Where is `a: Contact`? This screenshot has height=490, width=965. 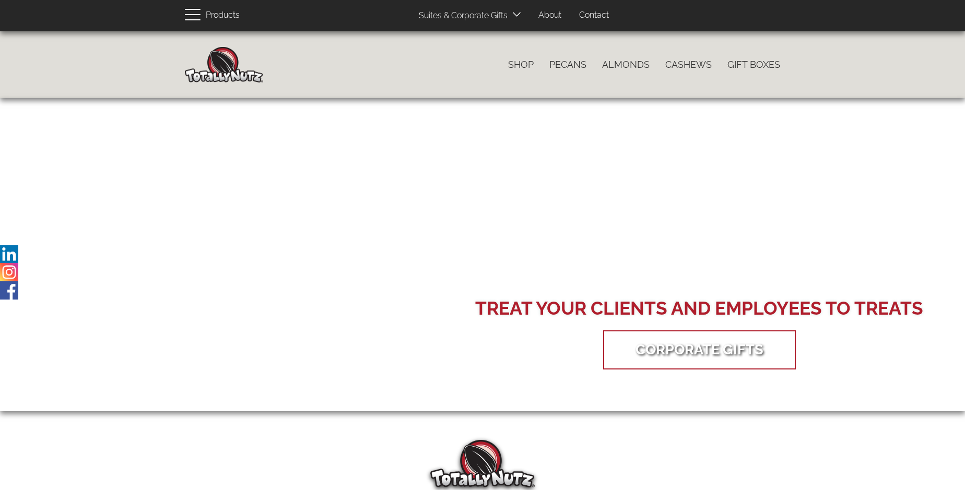 a: Contact is located at coordinates (594, 15).